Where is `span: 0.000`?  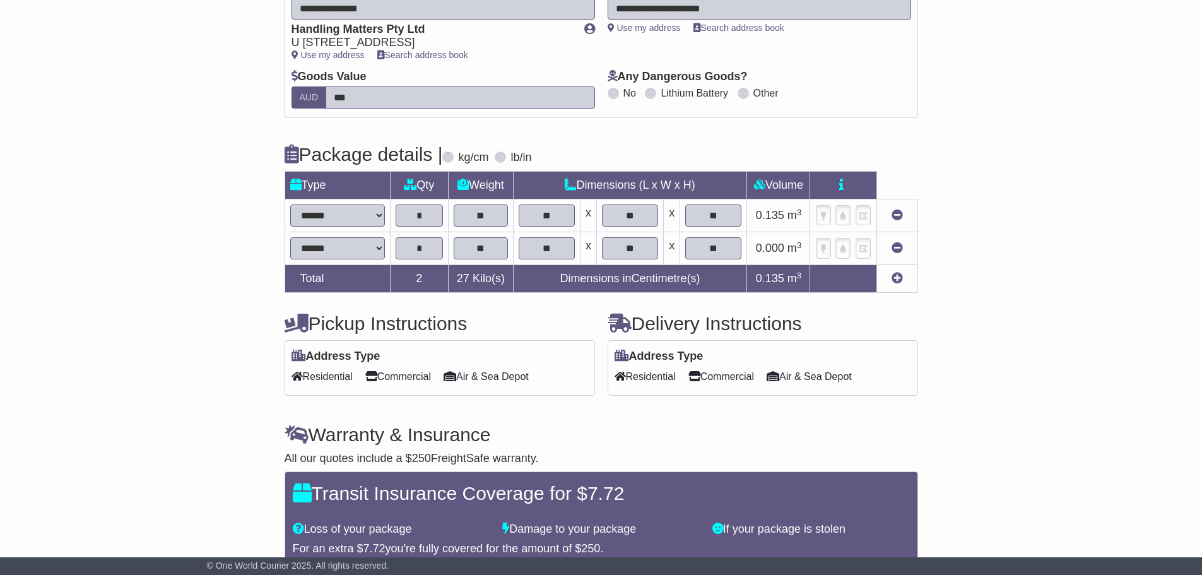 span: 0.000 is located at coordinates (770, 248).